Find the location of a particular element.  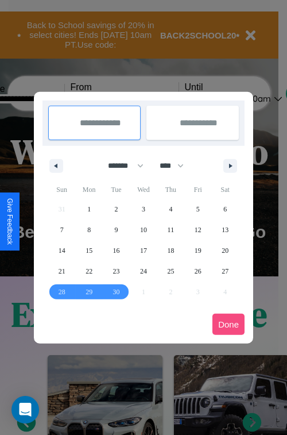

span: Wed is located at coordinates (143, 190).